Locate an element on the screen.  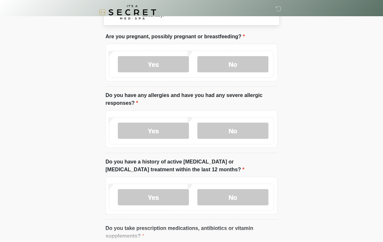
label: Are you pregnant, possibly pregnant or breastfeeding? is located at coordinates (175, 37).